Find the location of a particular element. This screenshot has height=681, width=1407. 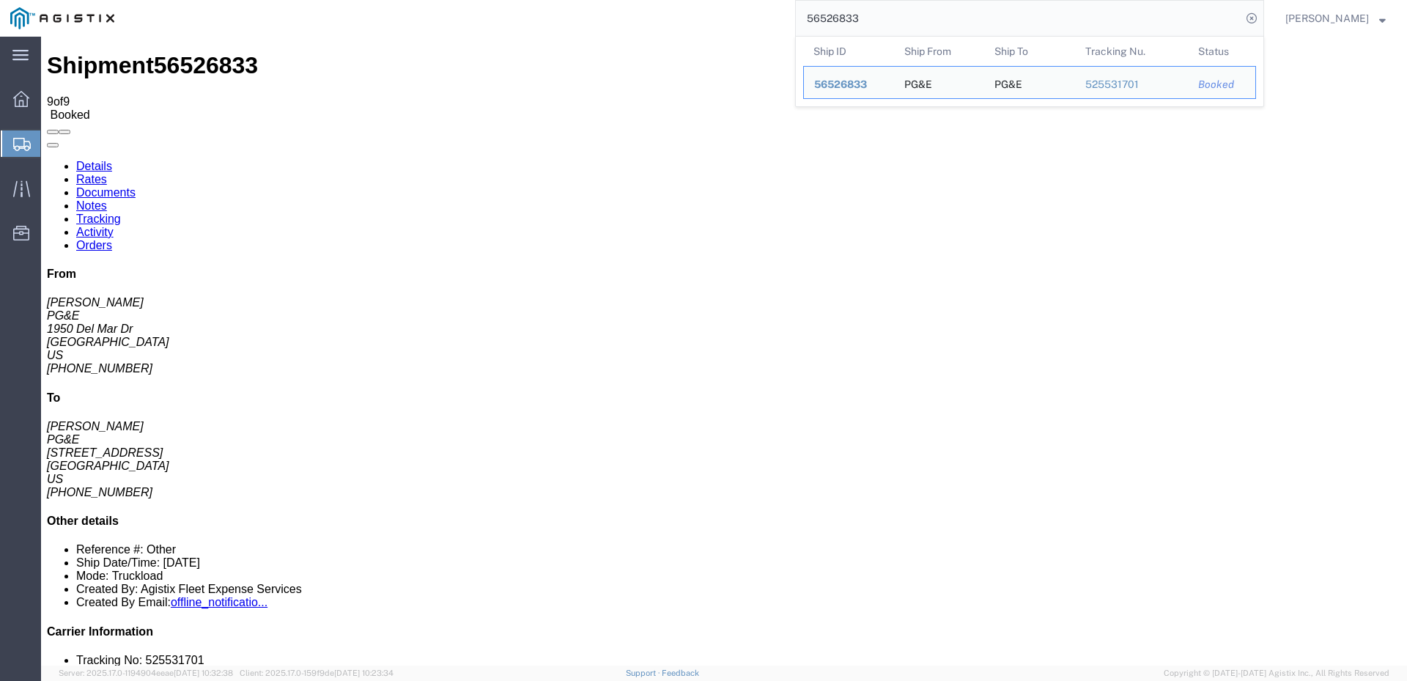

input: Search for shipment number, reference number is located at coordinates (1019, 18).